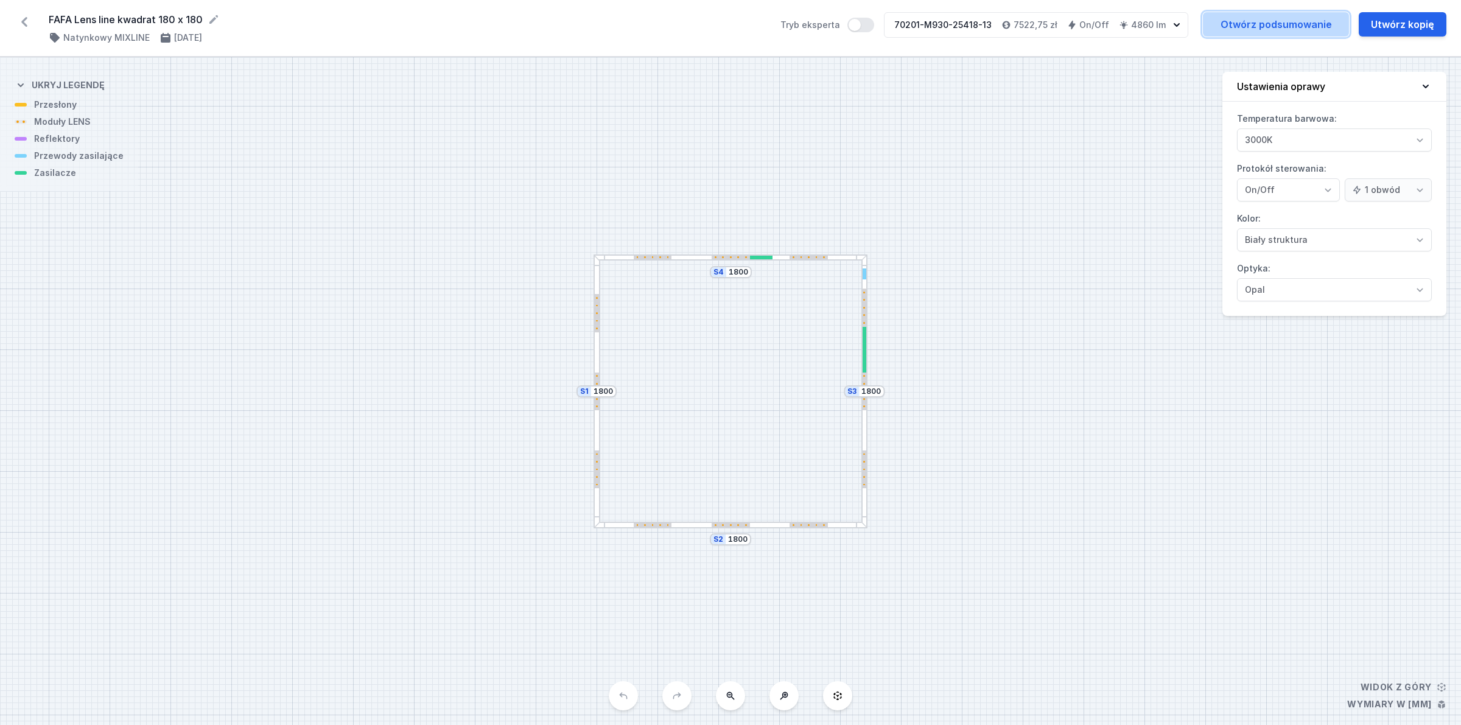 This screenshot has height=725, width=1461. Describe the element at coordinates (943, 25) in the screenshot. I see `div: 70201-M930-25418-13` at that location.